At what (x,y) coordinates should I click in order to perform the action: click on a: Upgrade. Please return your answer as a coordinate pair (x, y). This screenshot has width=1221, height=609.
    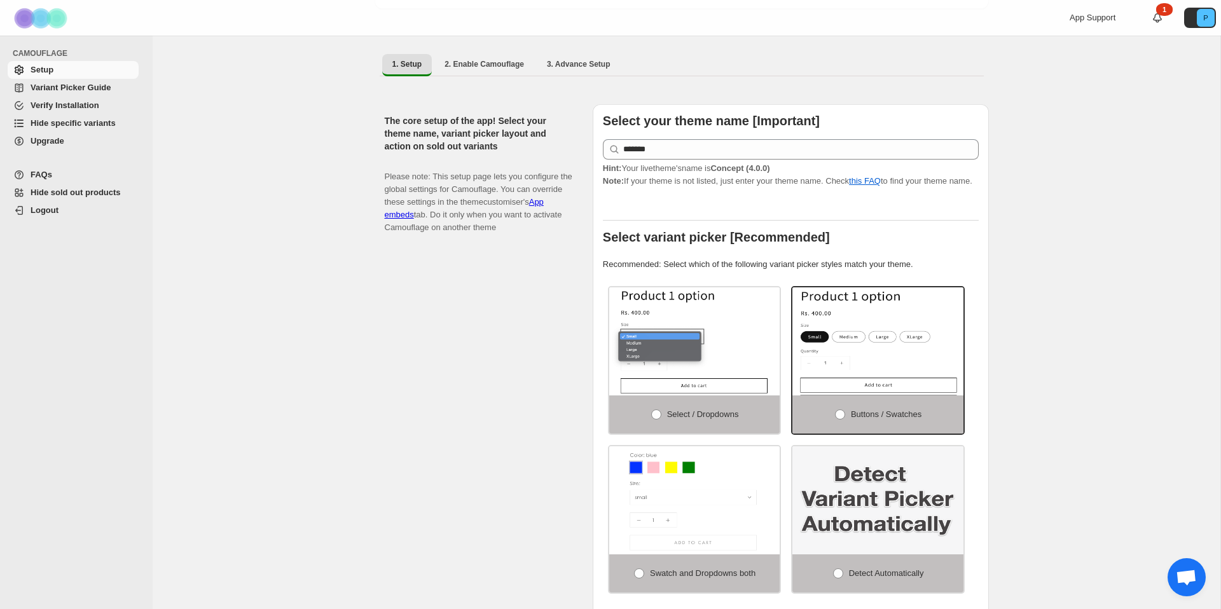
    Looking at the image, I should click on (73, 141).